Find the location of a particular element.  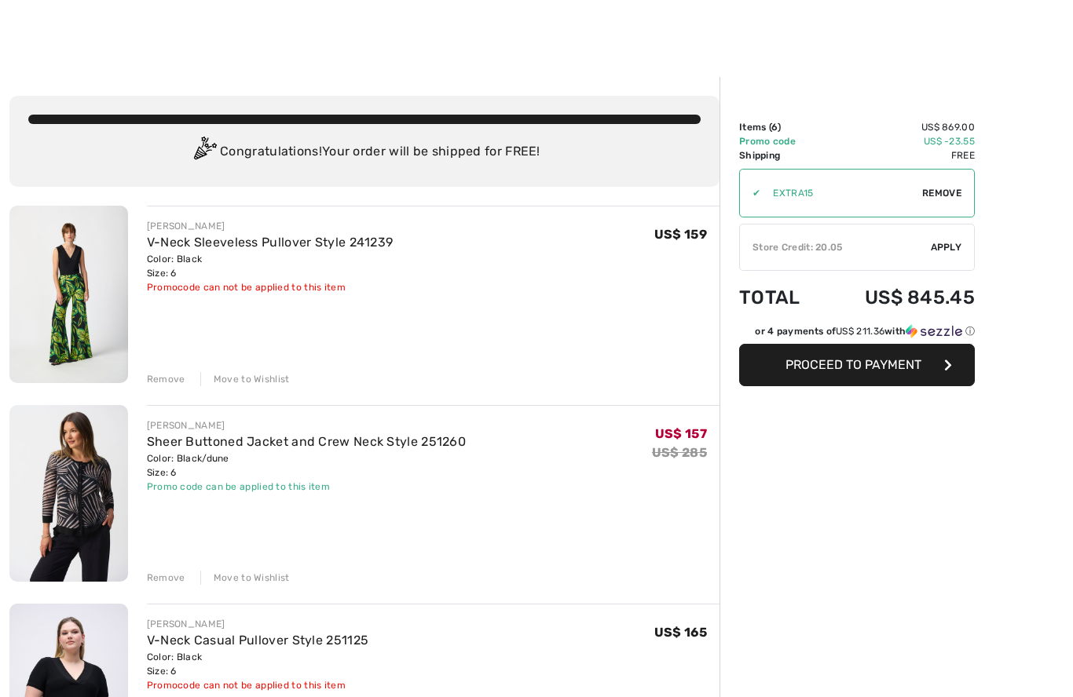

td: US$ 869.00 is located at coordinates (899, 127).